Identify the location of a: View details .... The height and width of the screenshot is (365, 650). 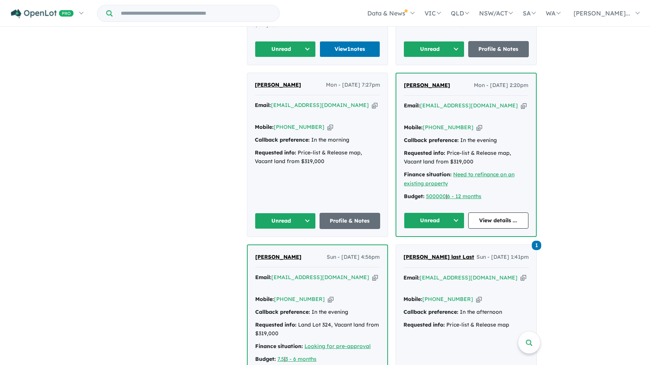
(498, 220).